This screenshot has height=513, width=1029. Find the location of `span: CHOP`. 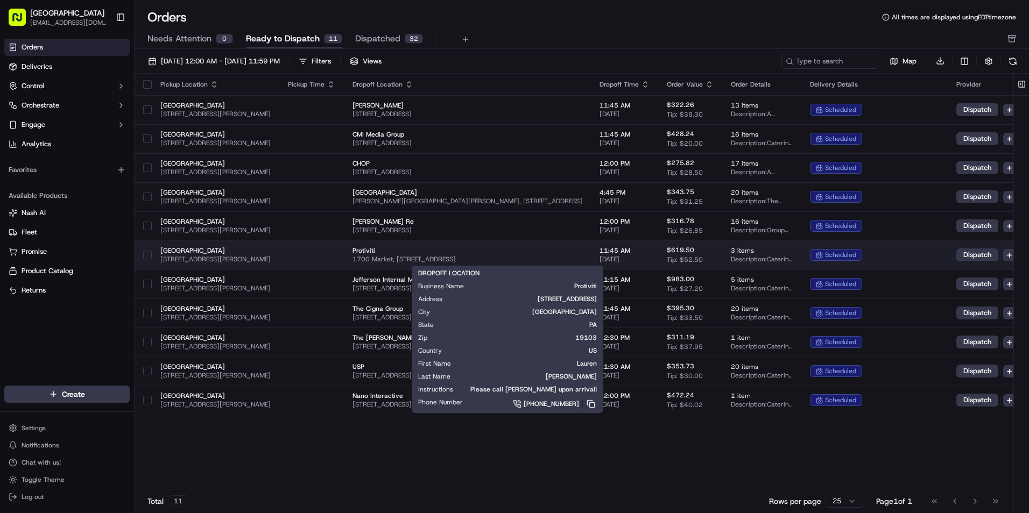

span: CHOP is located at coordinates (467, 164).